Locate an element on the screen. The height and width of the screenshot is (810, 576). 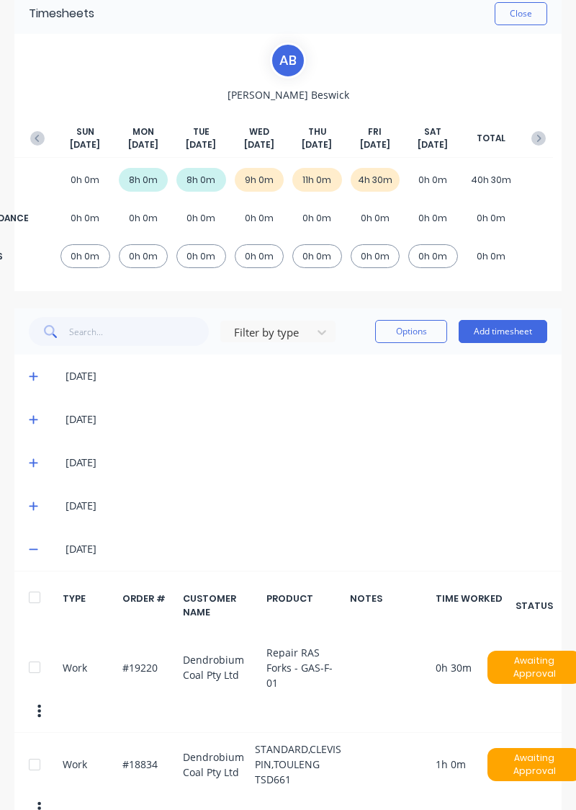
span: FRI is located at coordinates (375, 132).